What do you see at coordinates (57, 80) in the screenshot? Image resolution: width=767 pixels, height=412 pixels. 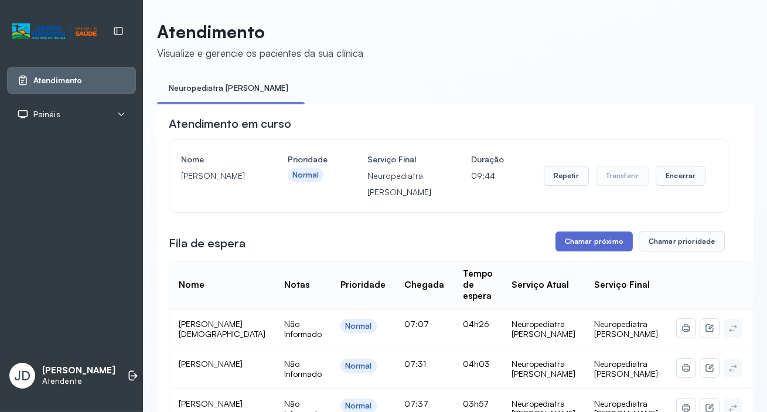 I see `span: Atendimento` at bounding box center [57, 80].